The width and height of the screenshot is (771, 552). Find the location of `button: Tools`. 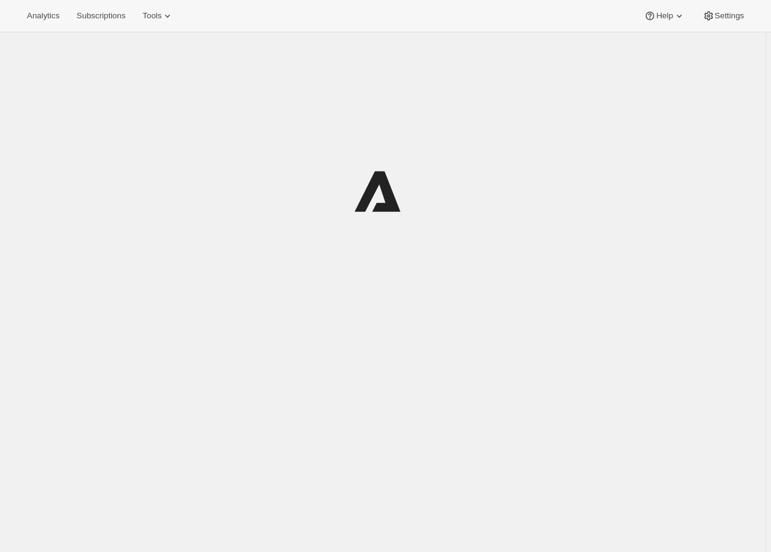

button: Tools is located at coordinates (158, 16).